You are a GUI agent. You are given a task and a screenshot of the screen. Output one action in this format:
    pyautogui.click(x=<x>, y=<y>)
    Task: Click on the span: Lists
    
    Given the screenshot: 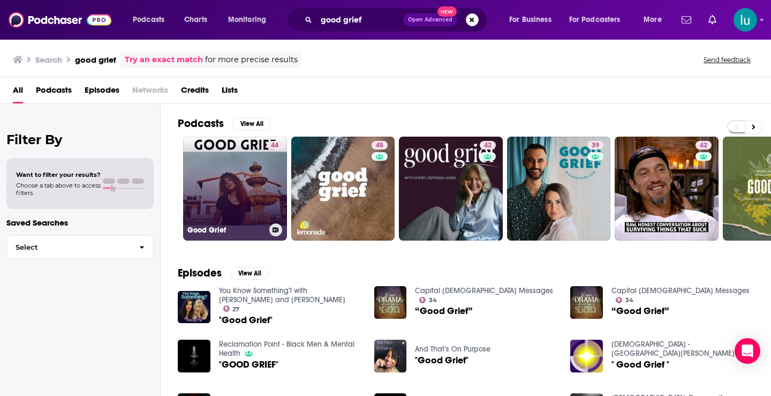 What is the action you would take?
    pyautogui.click(x=230, y=92)
    